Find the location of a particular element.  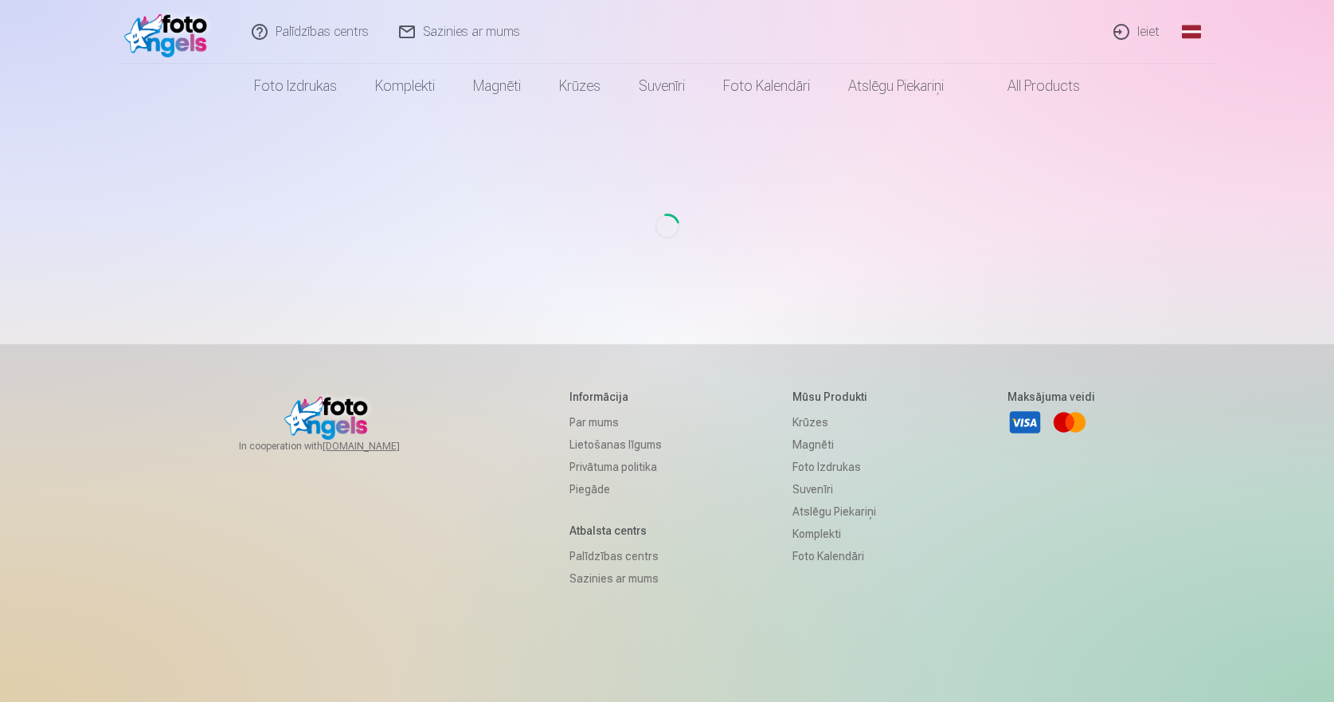

h5: Maksājuma veidi is located at coordinates (1051, 397).